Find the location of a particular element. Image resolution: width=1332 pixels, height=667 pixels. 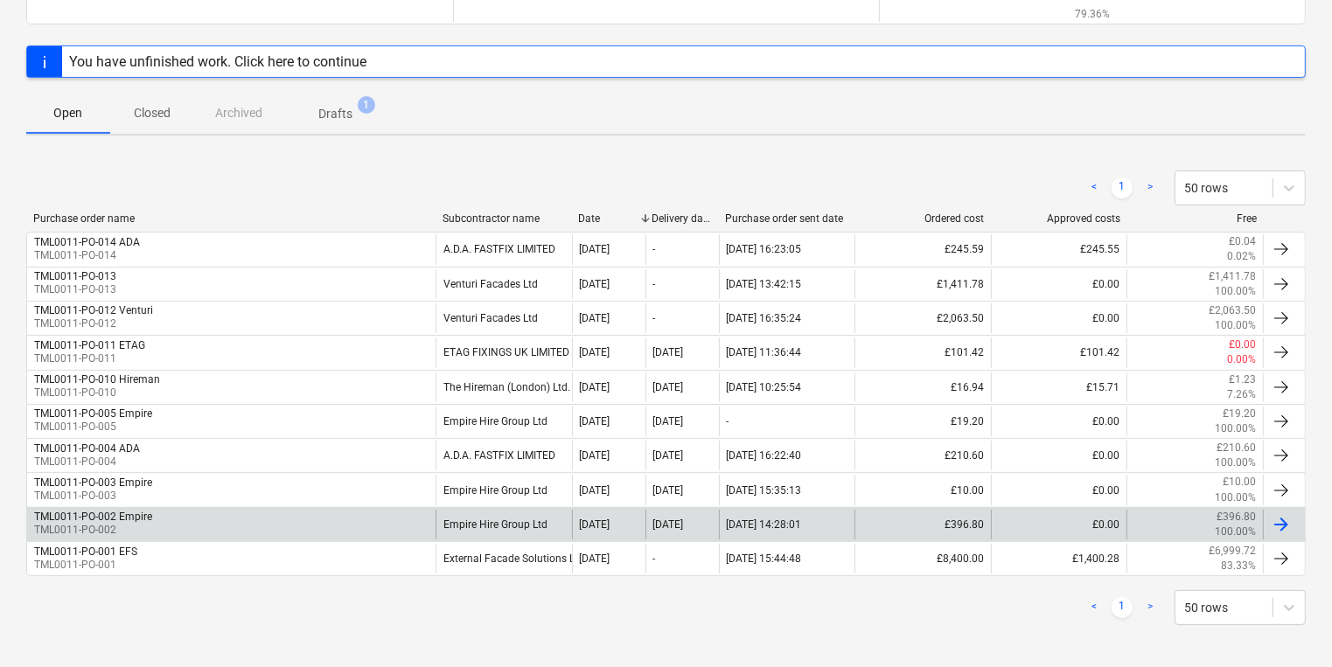

p: £1,411.78 is located at coordinates (1232, 276).